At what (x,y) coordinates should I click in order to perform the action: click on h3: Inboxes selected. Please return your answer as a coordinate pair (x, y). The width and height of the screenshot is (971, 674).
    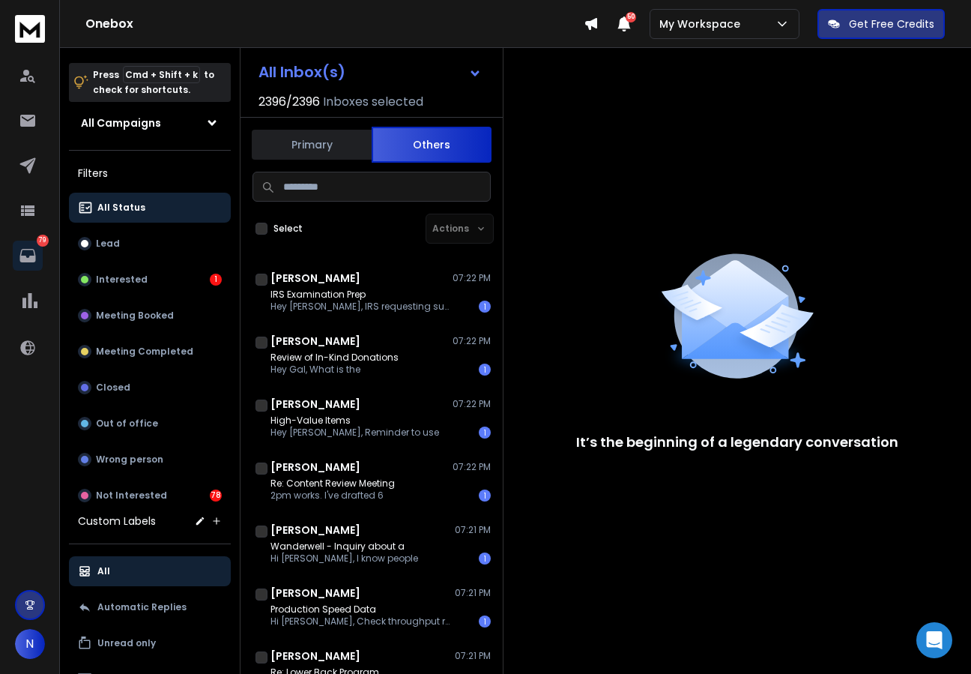
    Looking at the image, I should click on (373, 102).